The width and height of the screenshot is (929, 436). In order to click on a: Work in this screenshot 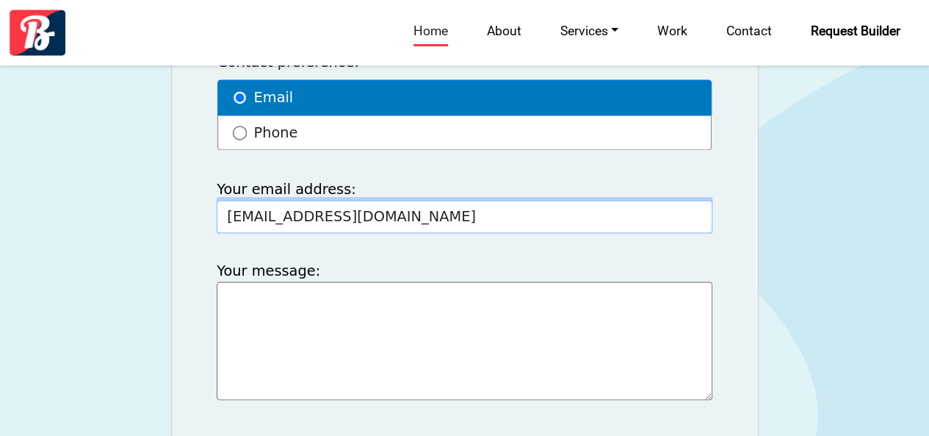, I will do `click(672, 31)`.